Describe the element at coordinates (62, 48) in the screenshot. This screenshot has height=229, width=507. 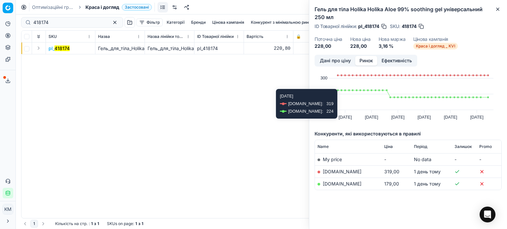
I see `mark: 418174` at that location.